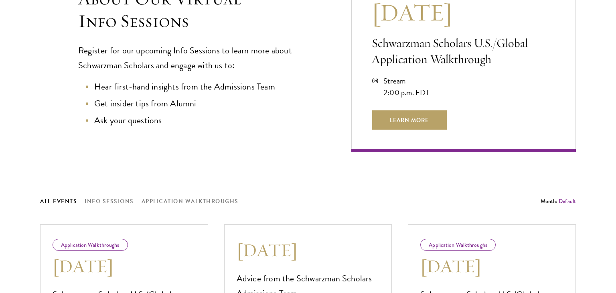 This screenshot has height=293, width=616. What do you see at coordinates (202, 103) in the screenshot?
I see `li: Get insider tips from Alumni` at bounding box center [202, 103].